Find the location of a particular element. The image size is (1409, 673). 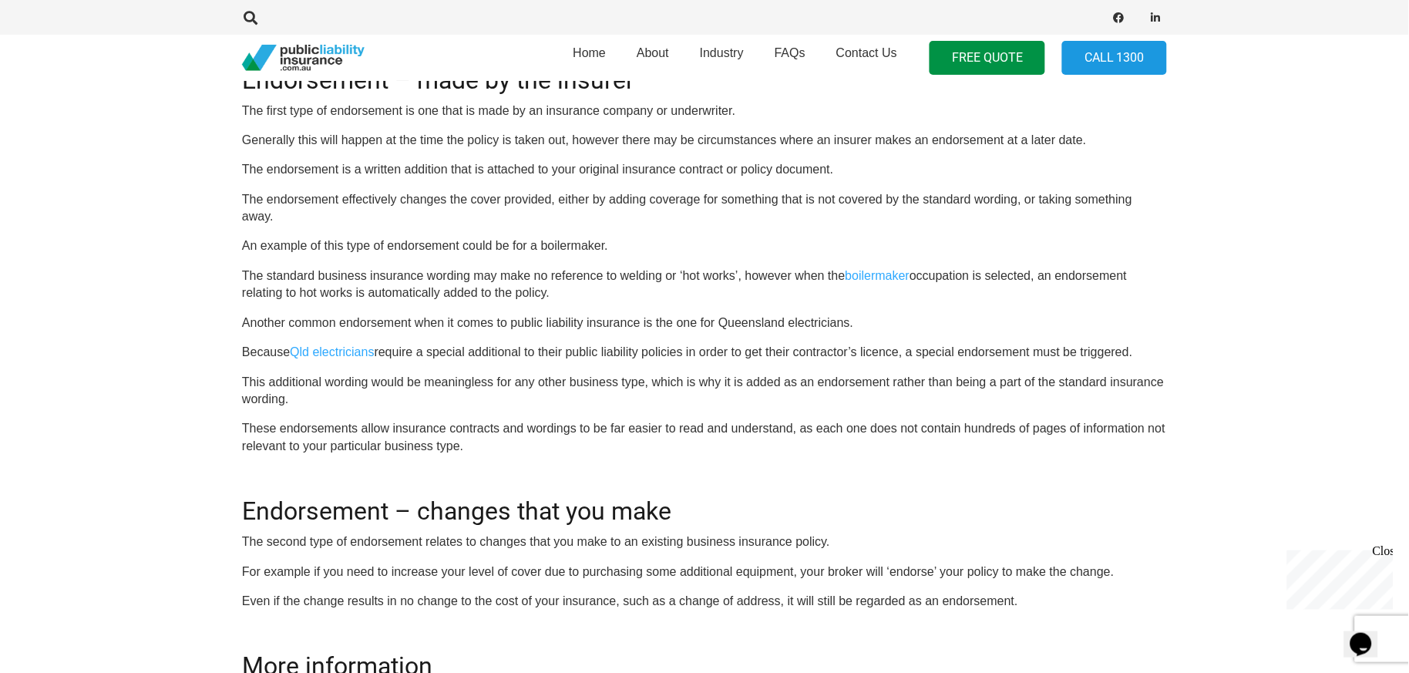

a: Facebook is located at coordinates (1119, 18).